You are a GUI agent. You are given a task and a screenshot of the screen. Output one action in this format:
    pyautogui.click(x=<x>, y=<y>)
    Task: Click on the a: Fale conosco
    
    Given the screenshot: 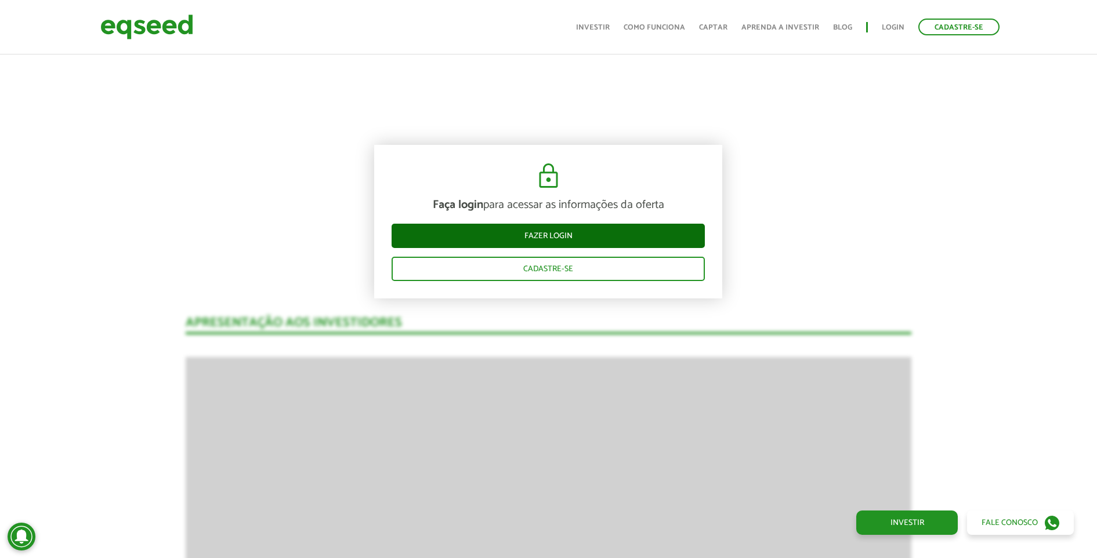 What is the action you would take?
    pyautogui.click(x=1020, y=523)
    